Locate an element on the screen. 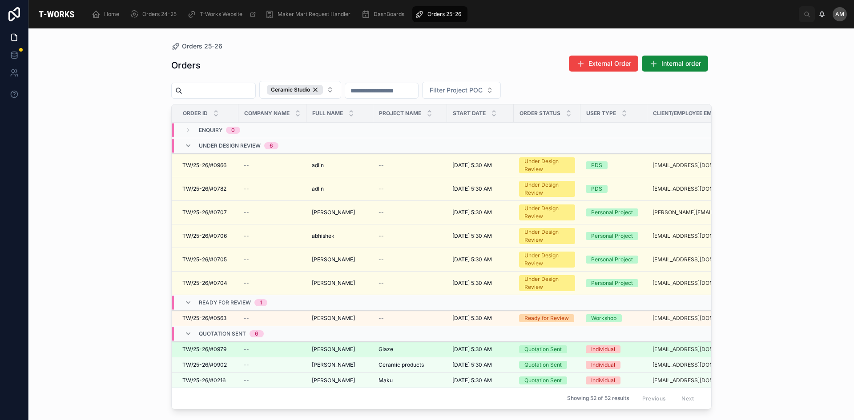 The width and height of the screenshot is (854, 420). span: Showing 52 of 52 results is located at coordinates (598, 399).